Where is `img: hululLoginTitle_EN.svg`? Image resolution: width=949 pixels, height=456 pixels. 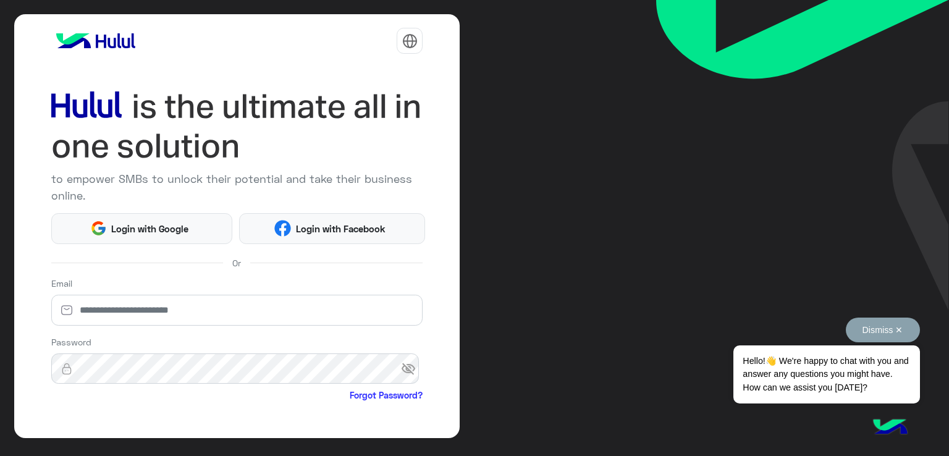
img: hululLoginTitle_EN.svg is located at coordinates (237, 126).